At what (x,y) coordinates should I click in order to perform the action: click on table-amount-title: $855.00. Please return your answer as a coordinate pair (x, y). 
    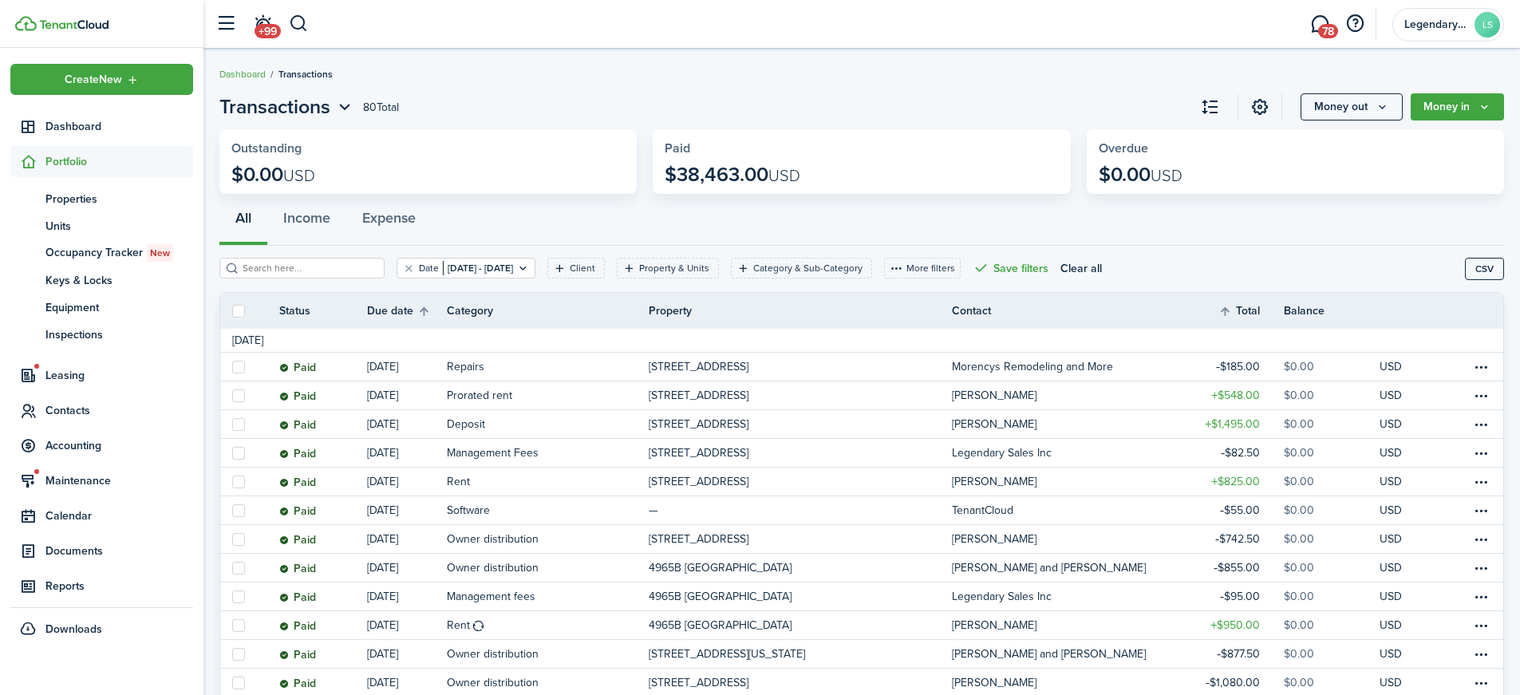
    Looking at the image, I should click on (1237, 567).